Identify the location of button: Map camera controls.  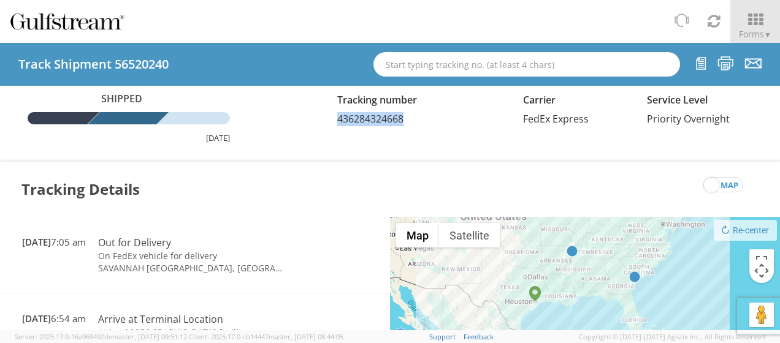
(762, 271).